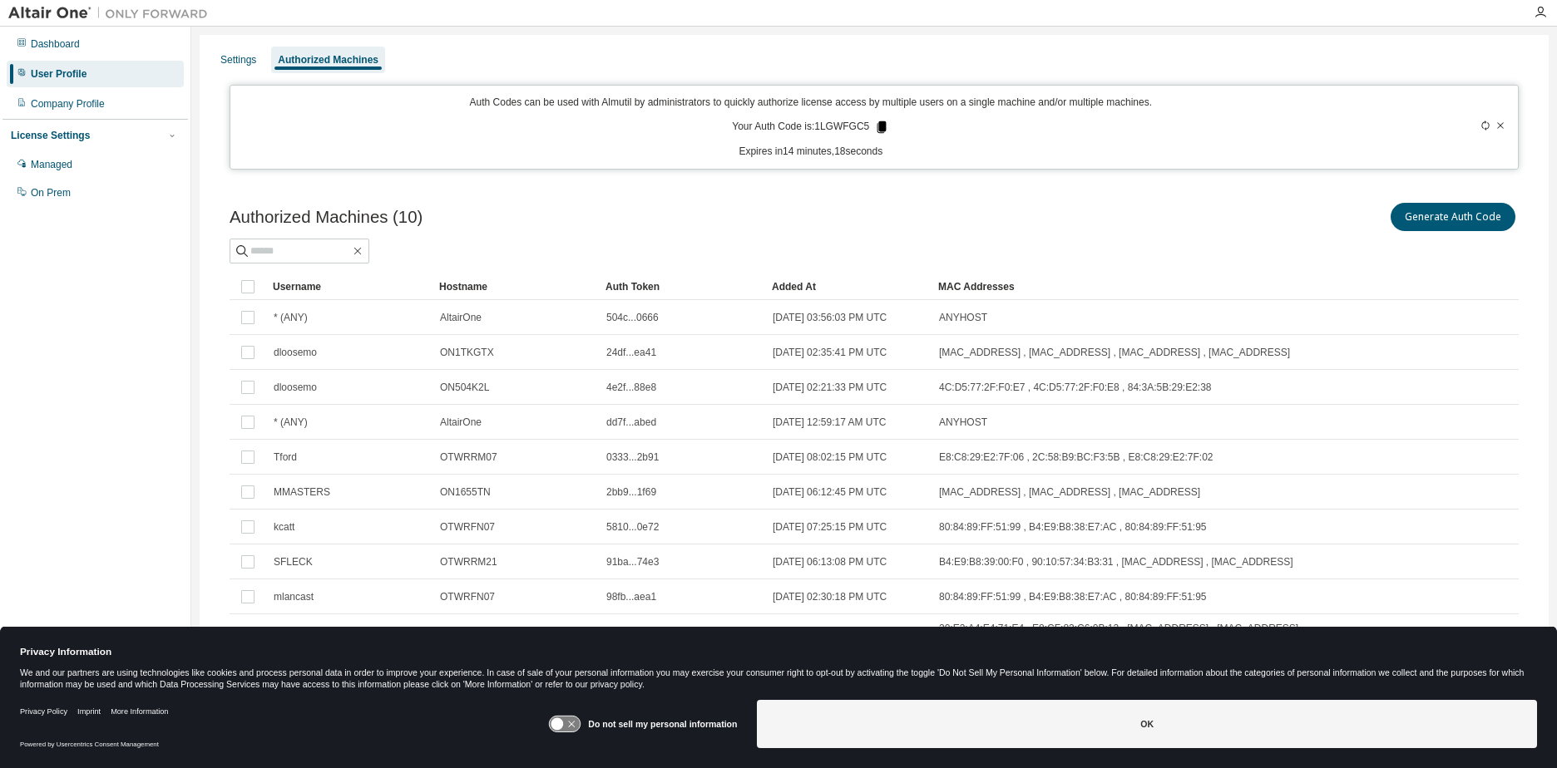 This screenshot has height=768, width=1557. What do you see at coordinates (465, 492) in the screenshot?
I see `span: ON1655TN` at bounding box center [465, 492].